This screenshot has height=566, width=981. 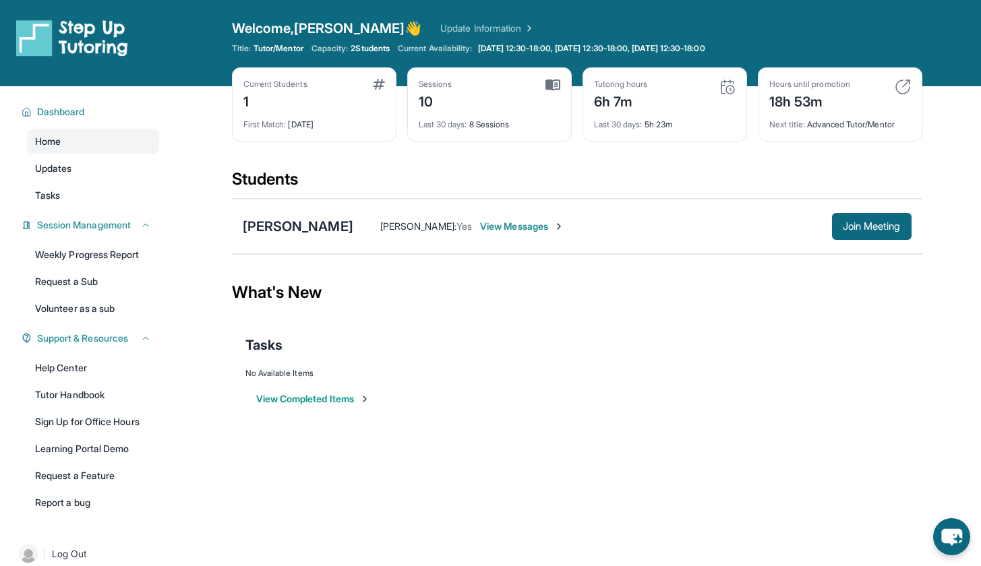 I want to click on span: Support & Resources, so click(x=82, y=338).